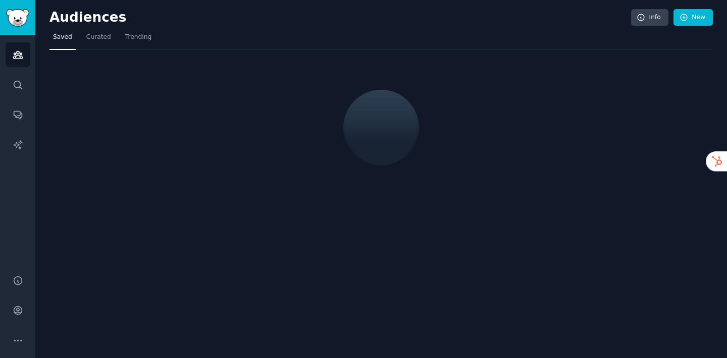 The width and height of the screenshot is (727, 358). Describe the element at coordinates (138, 37) in the screenshot. I see `span: Trending` at that location.